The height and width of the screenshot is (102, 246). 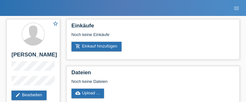 What do you see at coordinates (153, 37) in the screenshot?
I see `div: Noch keine Einkäufe` at bounding box center [153, 37].